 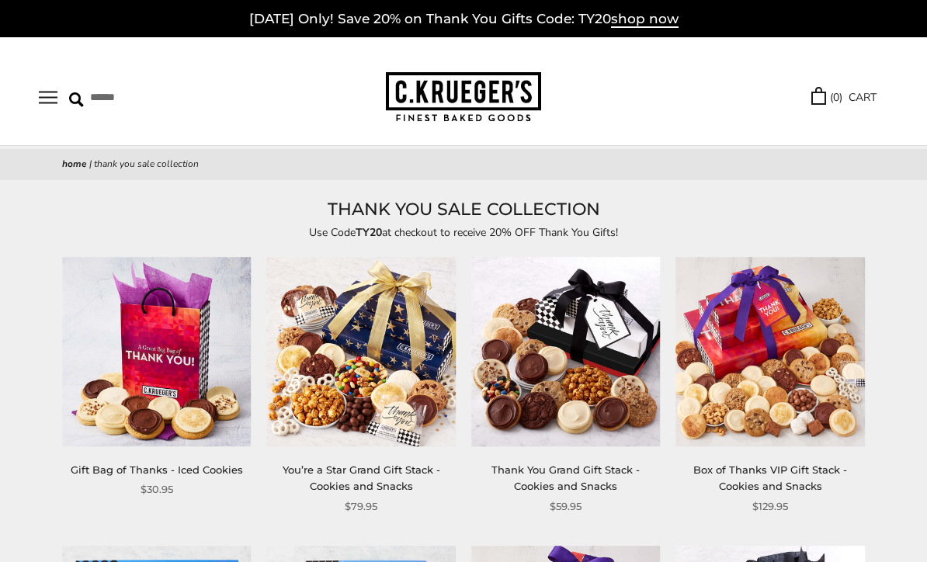 What do you see at coordinates (464, 232) in the screenshot?
I see `p: Use Code at checkout to receive 20% OFF Thank You Gifts!` at bounding box center [464, 232].